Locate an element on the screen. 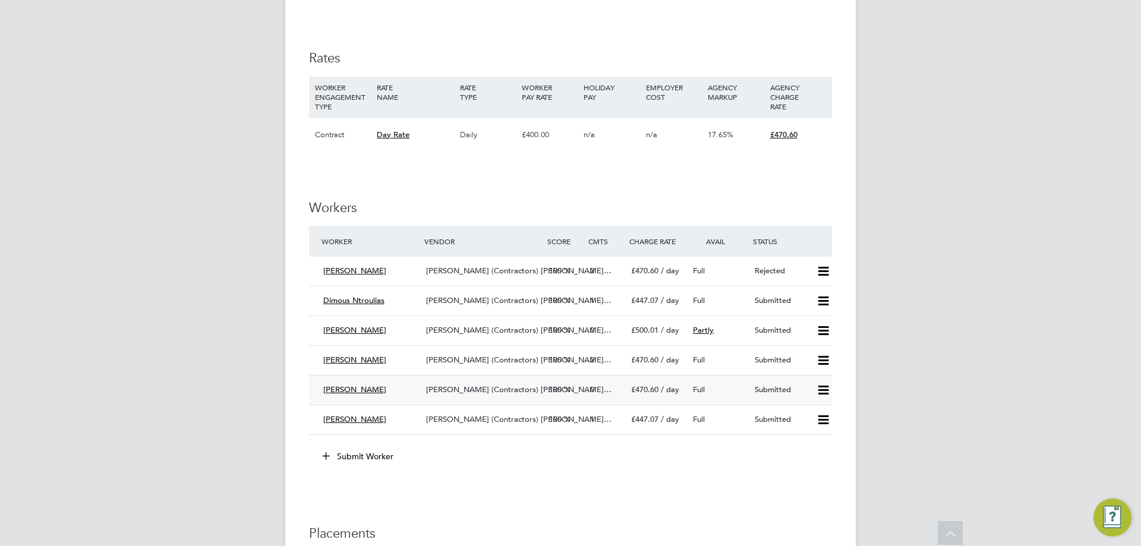 The width and height of the screenshot is (1141, 546). div: AGENCY CHARGE RATE is located at coordinates (798, 97).